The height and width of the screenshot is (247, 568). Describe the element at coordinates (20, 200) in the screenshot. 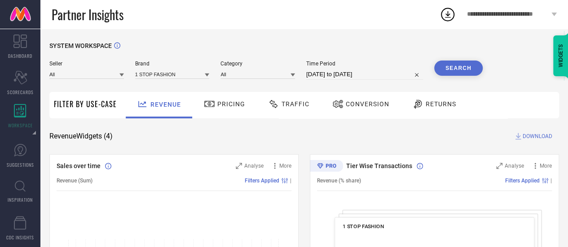

I see `span: INSPIRATION` at that location.